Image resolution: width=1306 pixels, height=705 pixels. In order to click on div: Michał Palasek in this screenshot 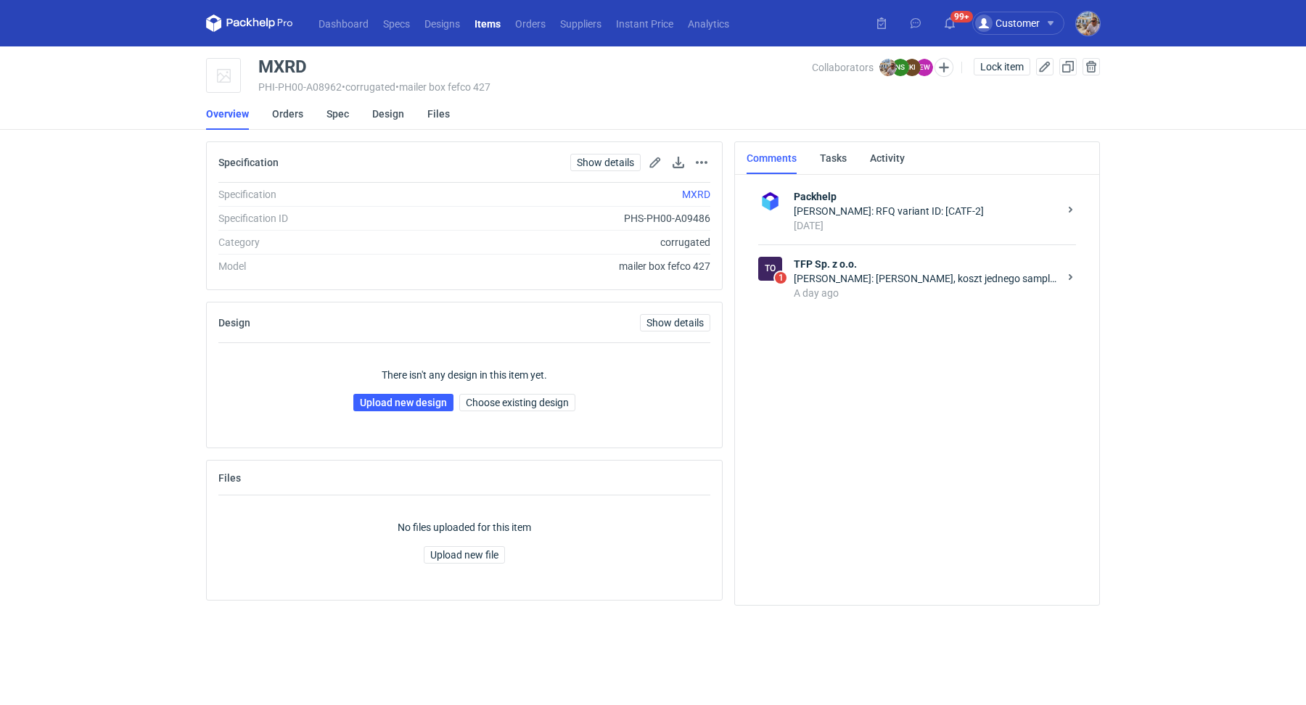, I will do `click(1088, 23)`.